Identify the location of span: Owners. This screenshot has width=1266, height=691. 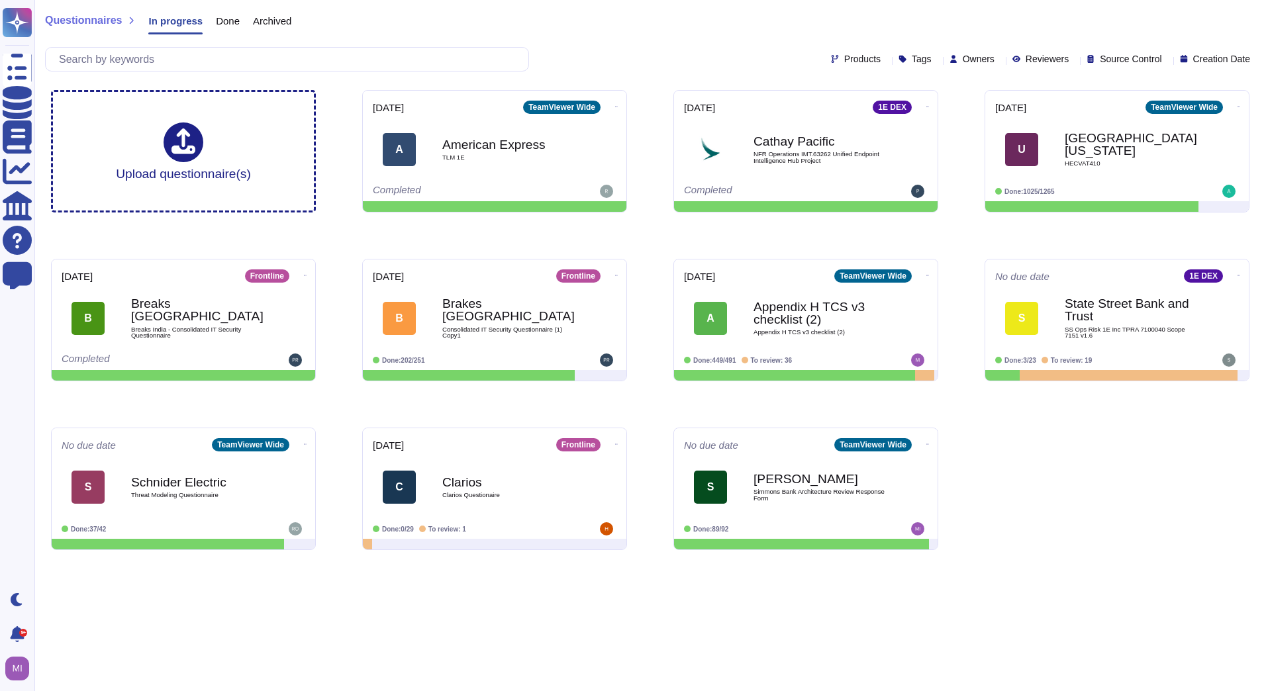
(979, 59).